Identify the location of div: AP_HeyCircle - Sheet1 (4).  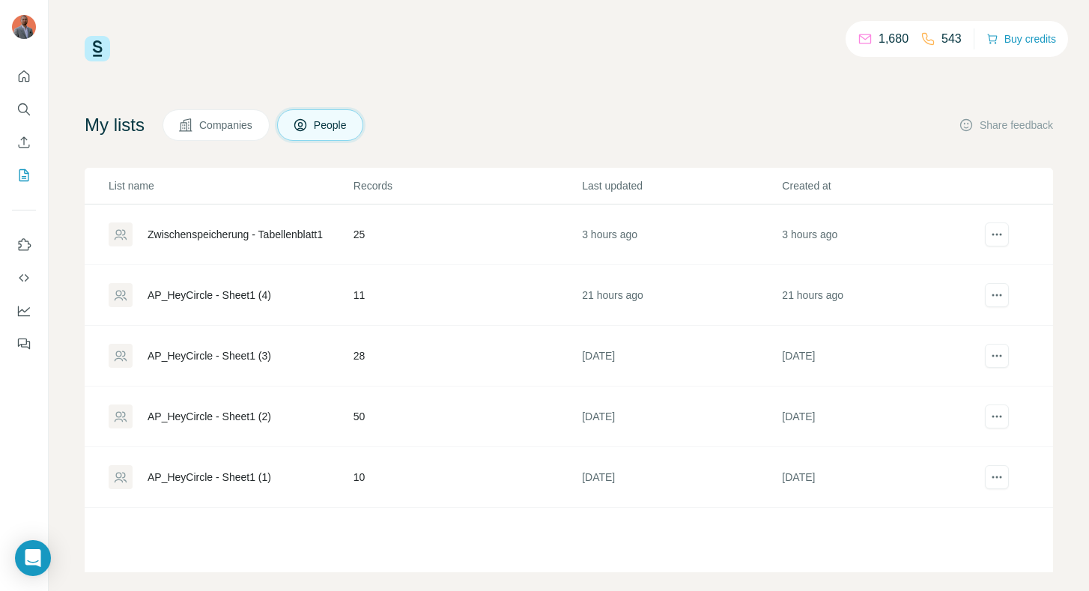
(209, 295).